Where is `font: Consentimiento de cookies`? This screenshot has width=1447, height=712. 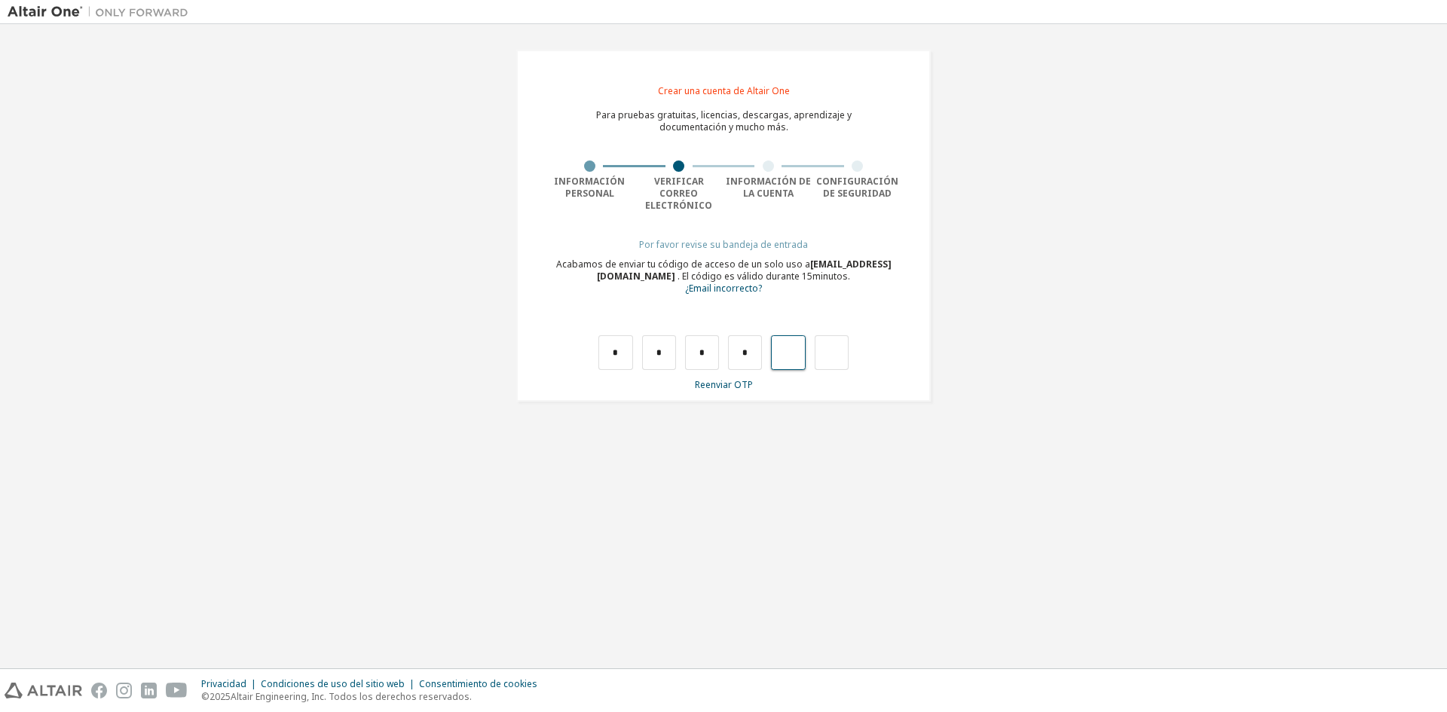 font: Consentimiento de cookies is located at coordinates (478, 683).